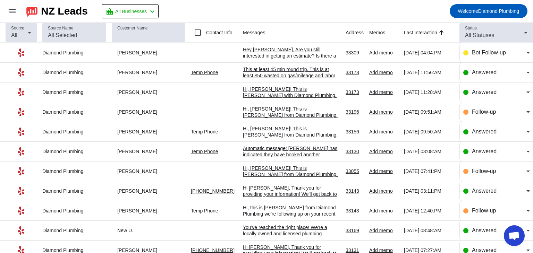 The width and height of the screenshot is (533, 253). Describe the element at coordinates (488, 11) in the screenshot. I see `span: Diamond Plumbing` at that location.